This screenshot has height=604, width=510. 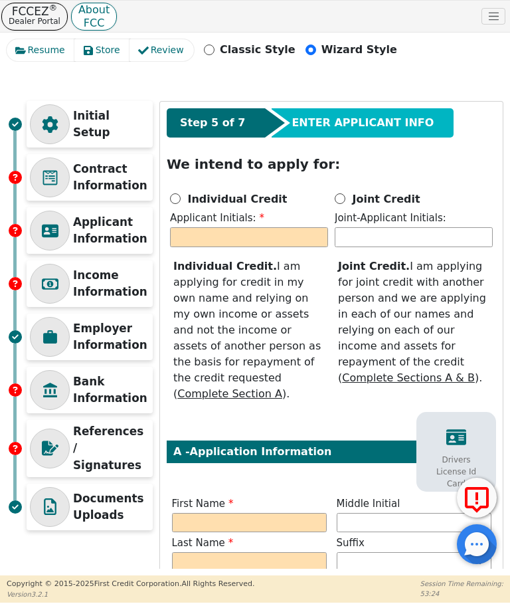 I want to click on a: AboutFCC, so click(x=94, y=17).